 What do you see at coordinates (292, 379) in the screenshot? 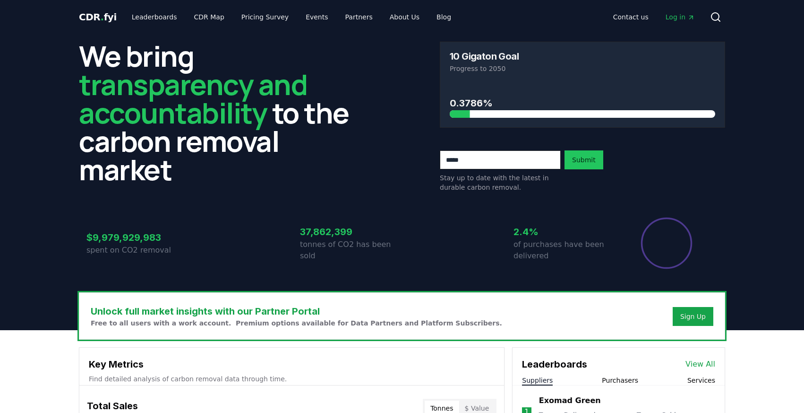
I see `p: Find detailed analysis of carbon removal data through time.` at bounding box center [292, 379].